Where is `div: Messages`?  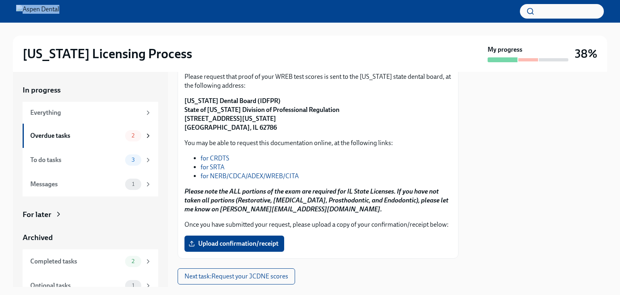 div: Messages is located at coordinates (76, 184).